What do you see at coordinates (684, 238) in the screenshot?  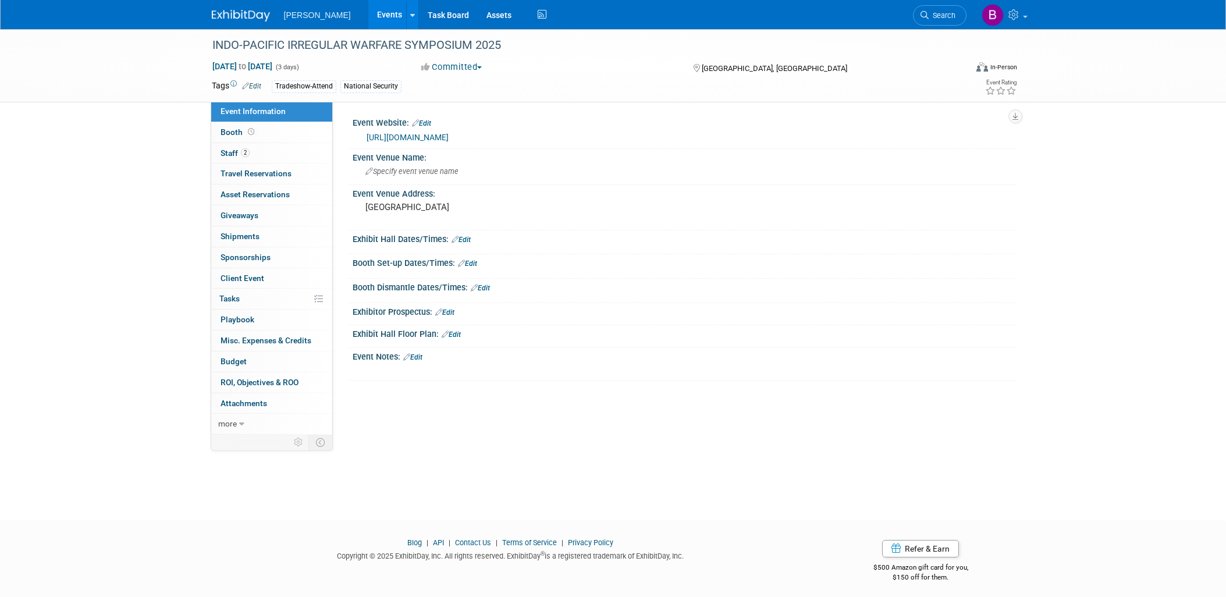 I see `div: Exhibit Hall Dates/Times:` at bounding box center [684, 238].